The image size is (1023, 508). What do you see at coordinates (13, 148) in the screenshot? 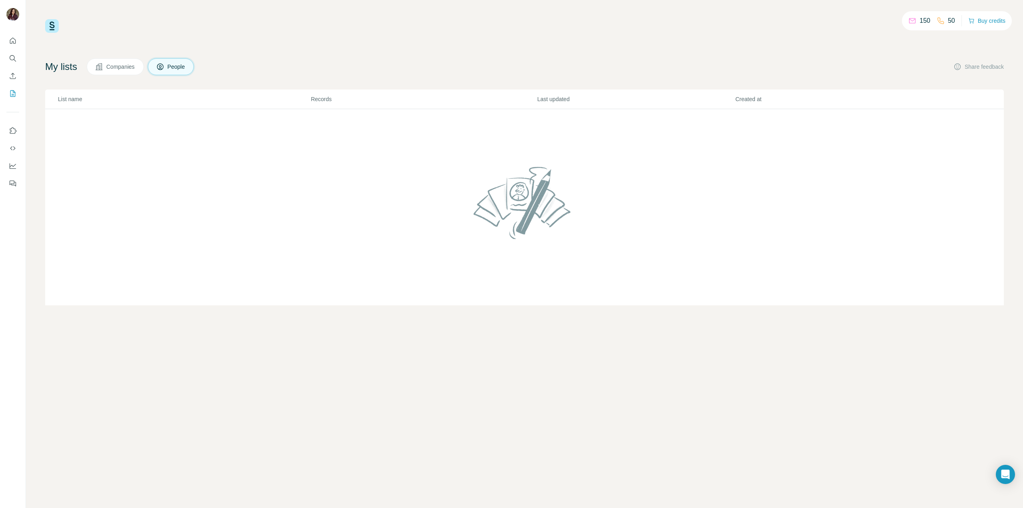
I see `button: Use Surfe API` at bounding box center [13, 148].